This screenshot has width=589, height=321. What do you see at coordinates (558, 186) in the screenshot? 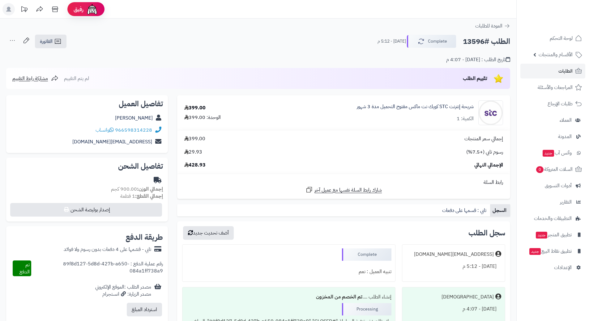
I see `span: أدوات التسويق` at bounding box center [558, 186].